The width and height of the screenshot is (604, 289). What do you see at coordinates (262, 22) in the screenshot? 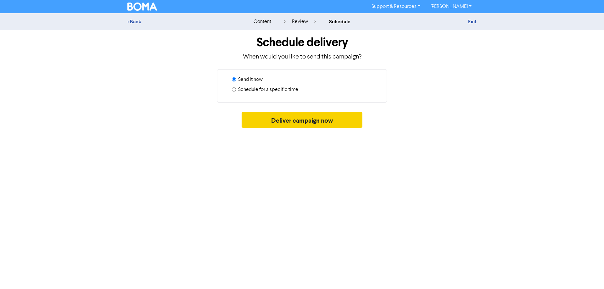
I see `div: content` at bounding box center [262, 22].